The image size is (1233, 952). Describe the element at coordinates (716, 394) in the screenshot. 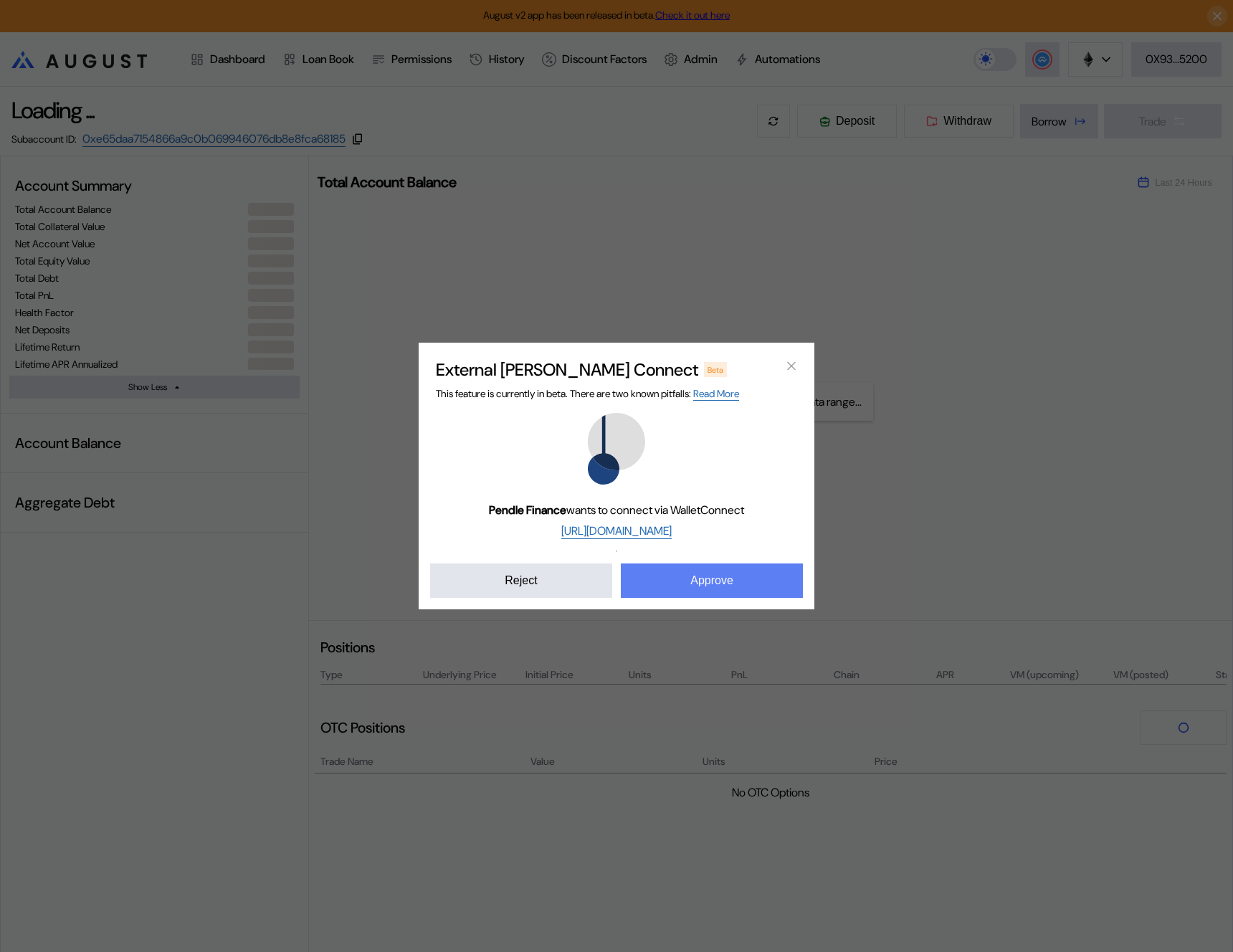

I see `a: Read More` at that location.